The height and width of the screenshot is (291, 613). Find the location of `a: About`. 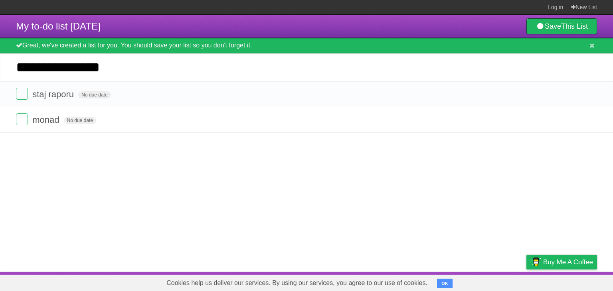

a: About is located at coordinates (429, 282).